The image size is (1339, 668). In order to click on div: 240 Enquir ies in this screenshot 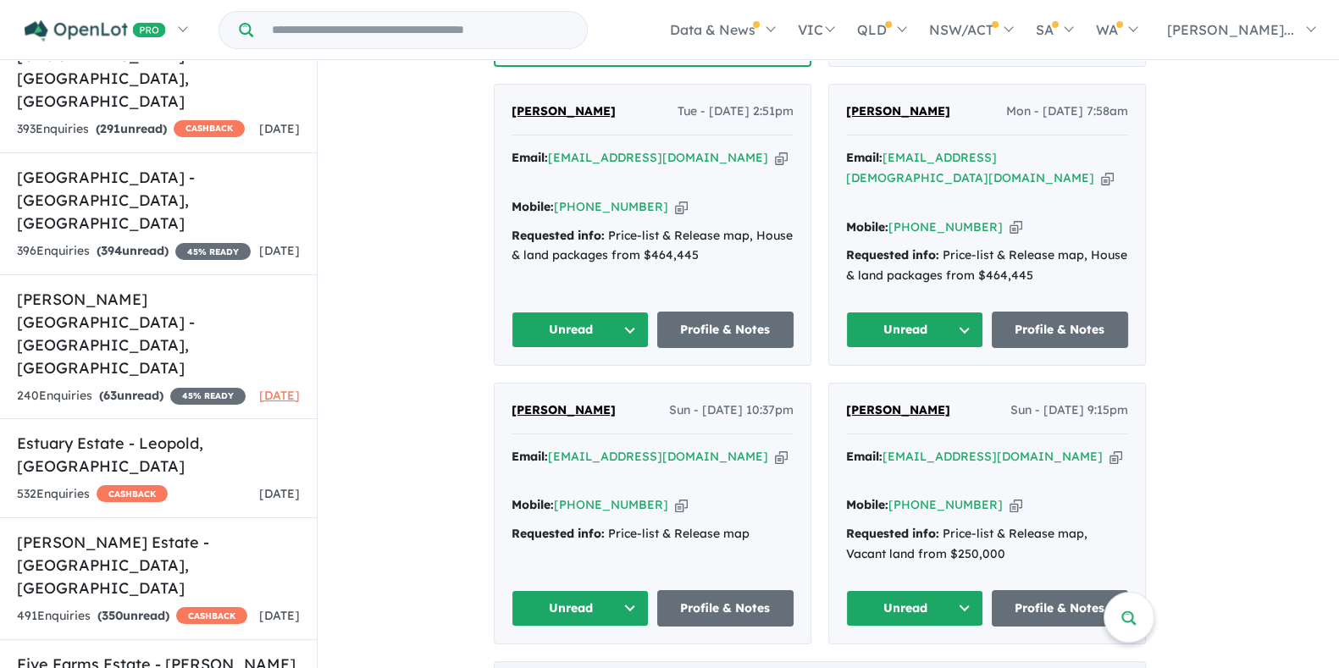, I will do `click(131, 396)`.